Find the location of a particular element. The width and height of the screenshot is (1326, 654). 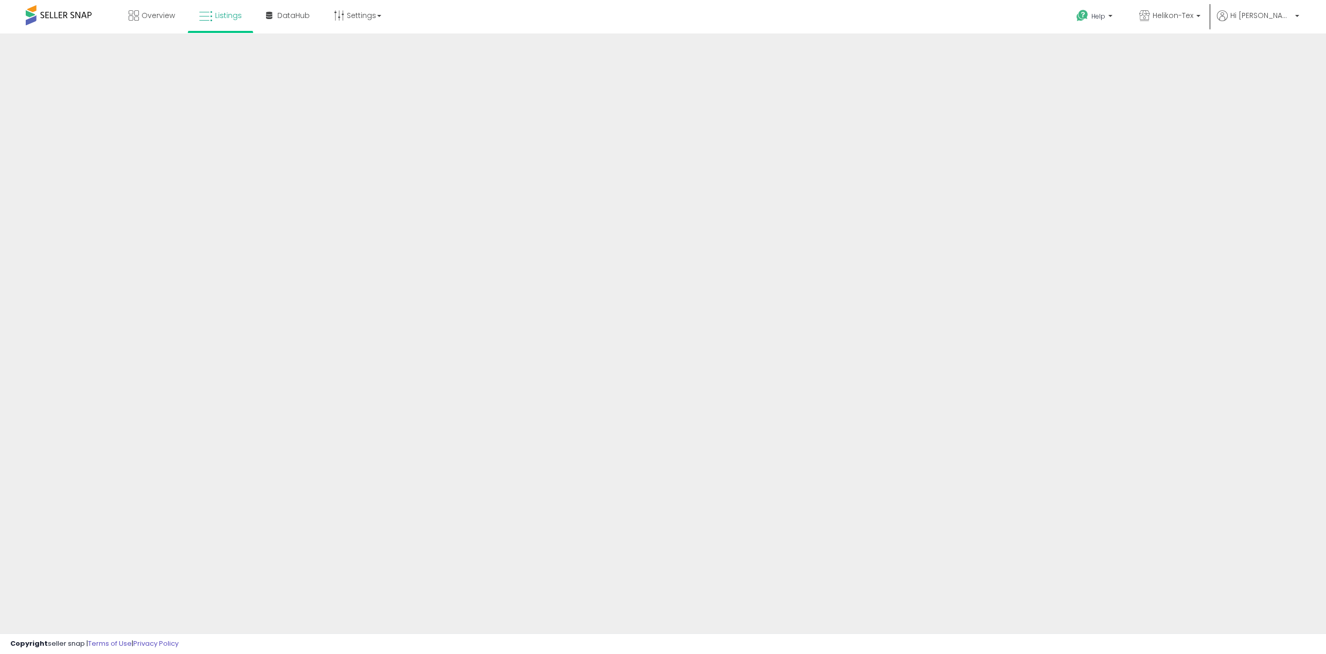

span: Help is located at coordinates (1098, 16).